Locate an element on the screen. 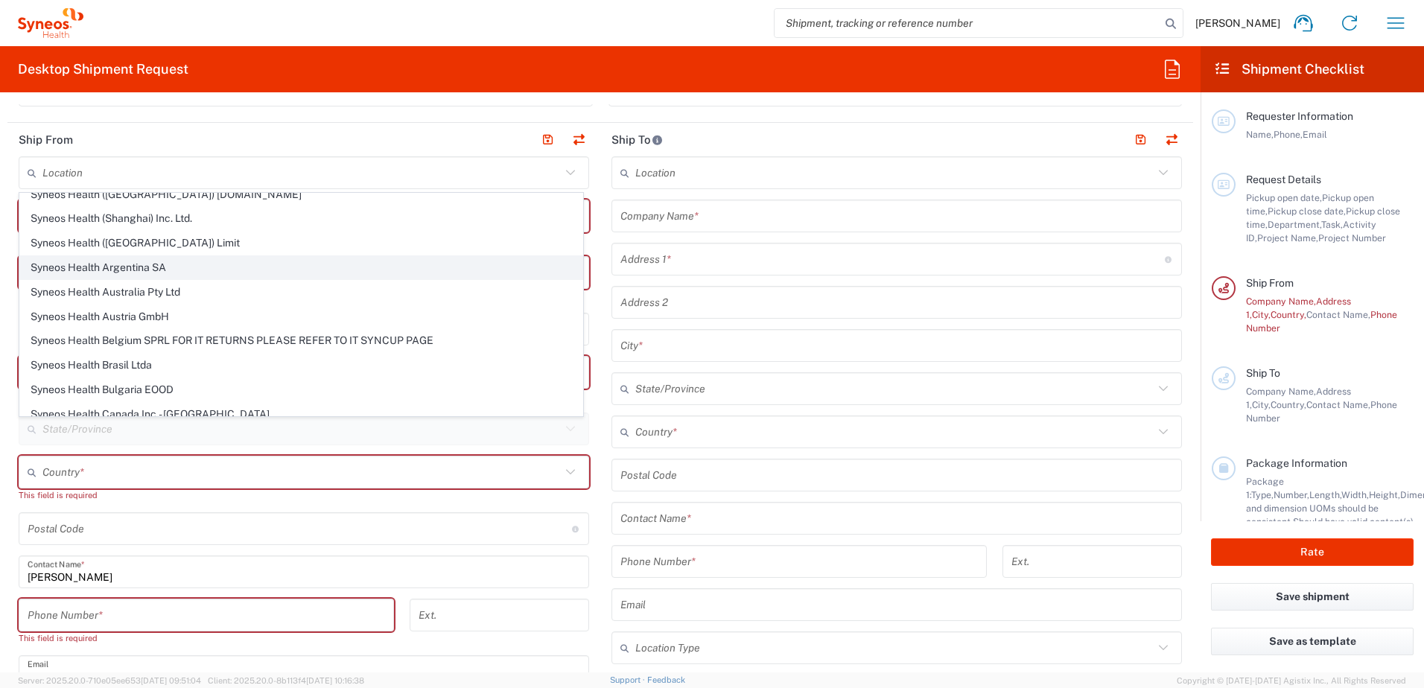 This screenshot has width=1424, height=688. span: Ship From is located at coordinates (1270, 283).